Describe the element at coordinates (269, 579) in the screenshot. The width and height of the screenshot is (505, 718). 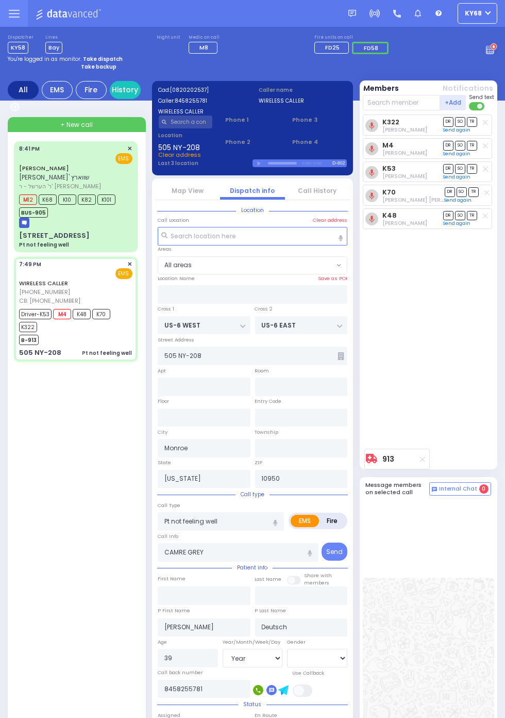
I see `label: Last Name` at that location.